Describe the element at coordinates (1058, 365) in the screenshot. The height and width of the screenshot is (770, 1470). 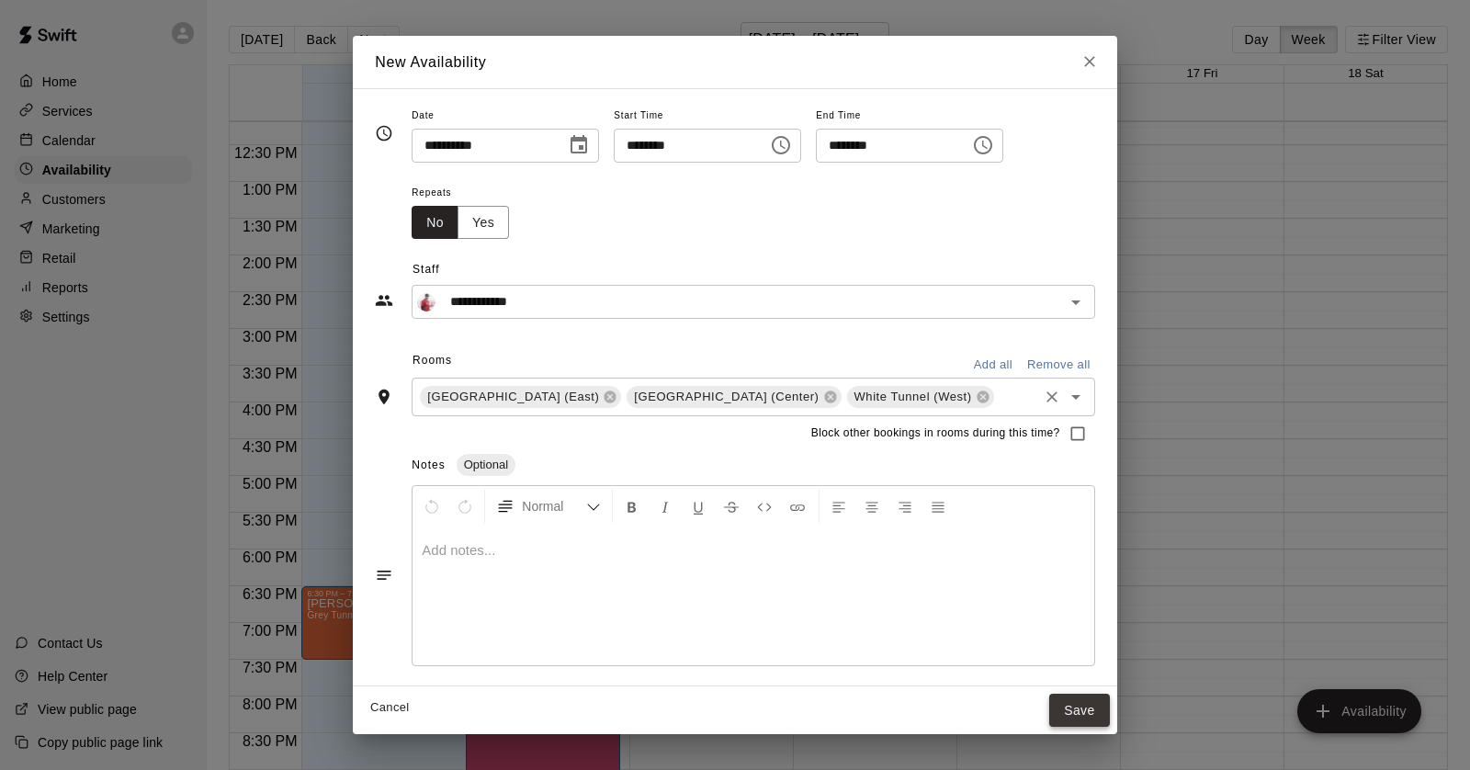
I see `button: Remove all` at that location.